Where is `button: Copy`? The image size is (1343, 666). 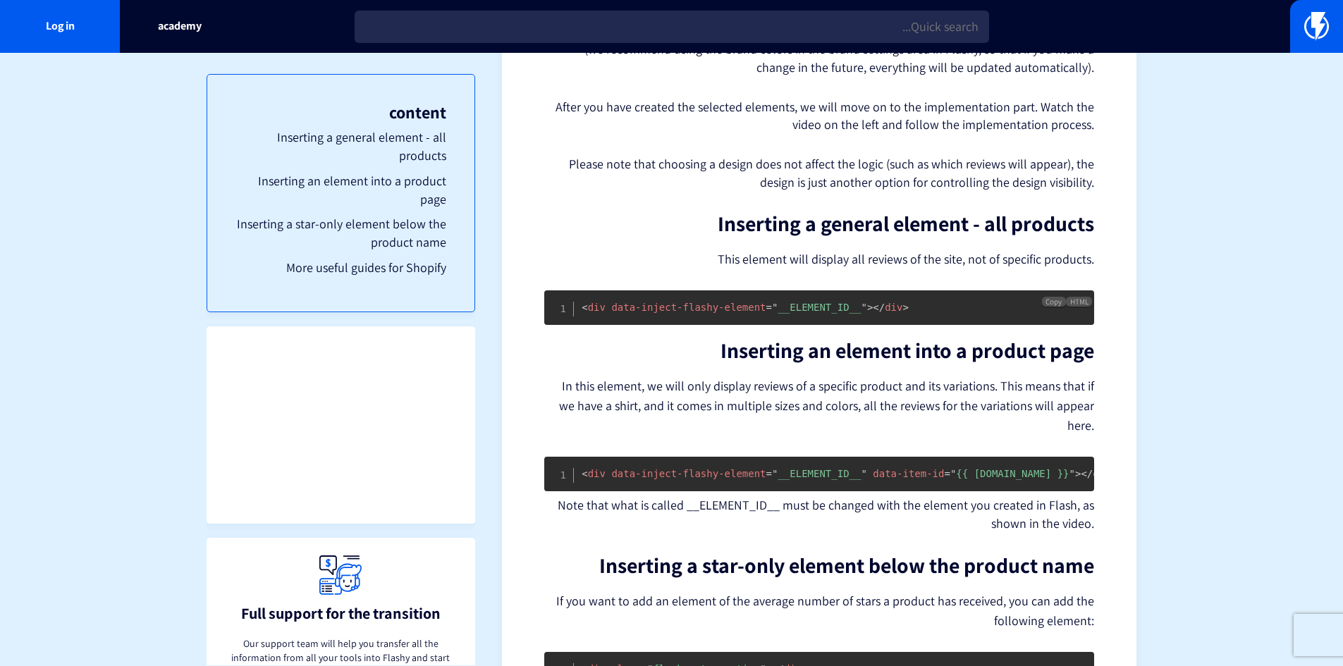 button: Copy is located at coordinates (1054, 302).